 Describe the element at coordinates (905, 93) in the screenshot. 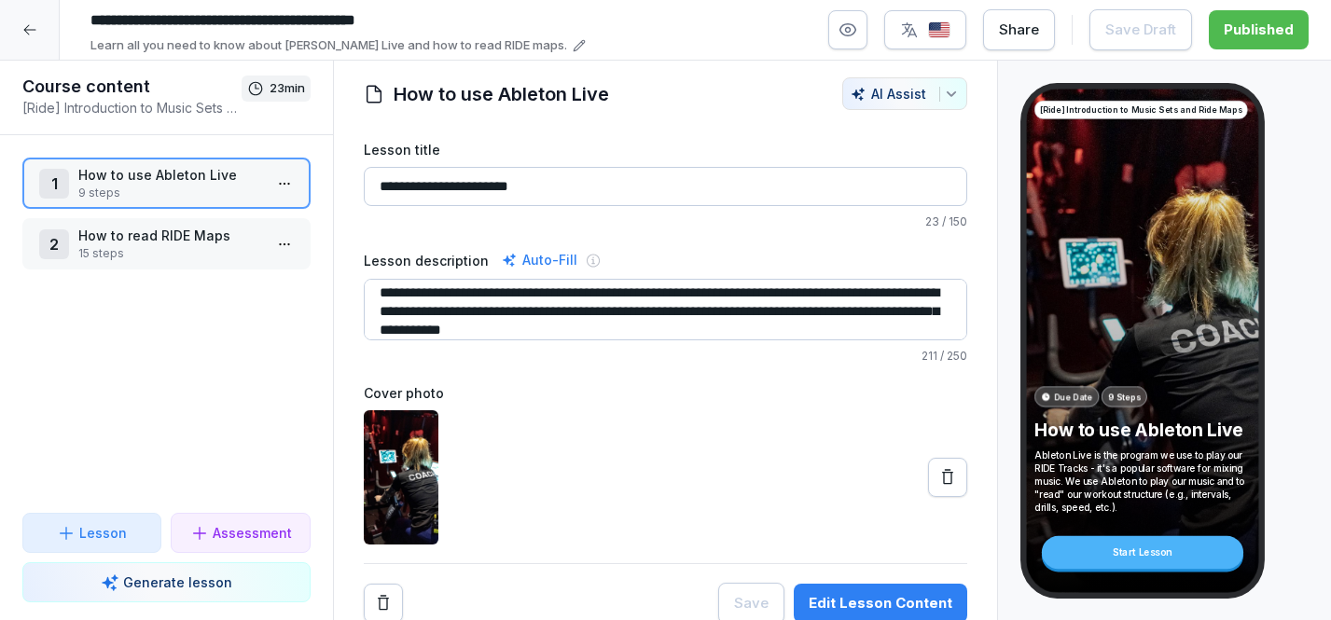

I see `button: AI Assist` at that location.